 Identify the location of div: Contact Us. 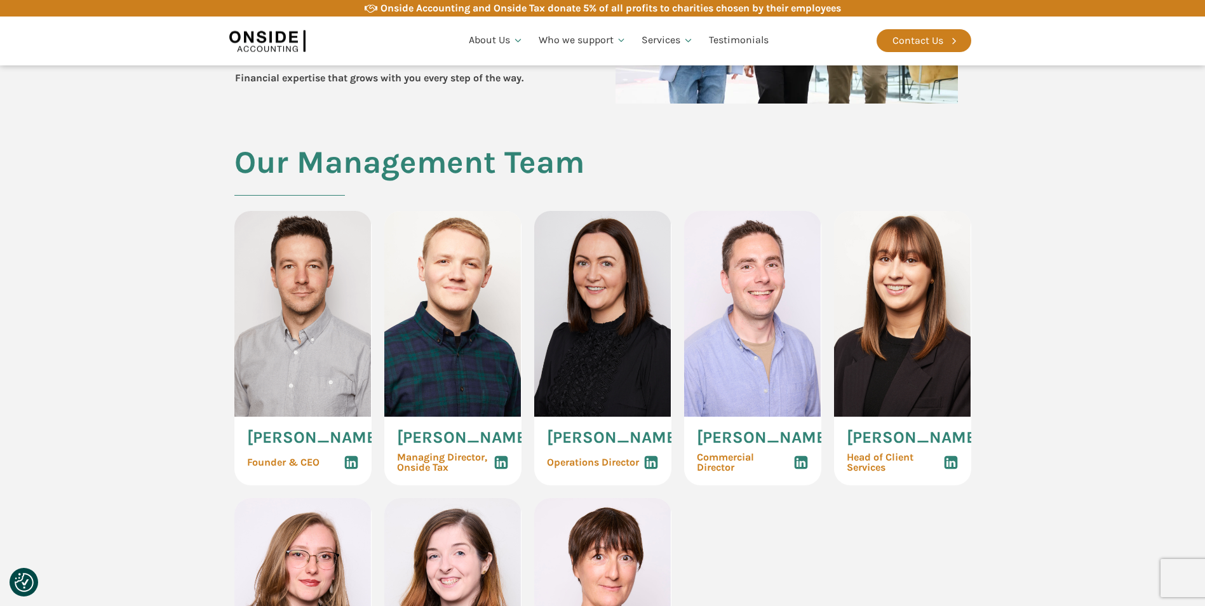
(918, 41).